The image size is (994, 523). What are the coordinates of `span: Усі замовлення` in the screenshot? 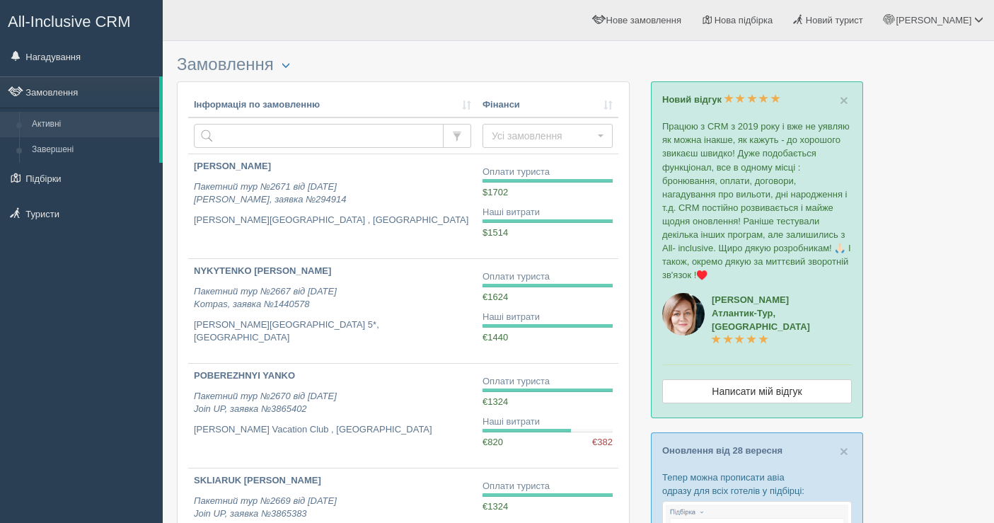 It's located at (543, 136).